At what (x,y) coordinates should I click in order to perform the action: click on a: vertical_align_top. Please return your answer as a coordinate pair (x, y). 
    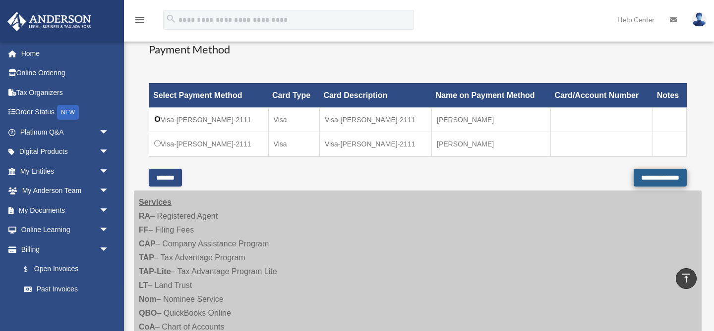
    Looking at the image, I should click on (686, 279).